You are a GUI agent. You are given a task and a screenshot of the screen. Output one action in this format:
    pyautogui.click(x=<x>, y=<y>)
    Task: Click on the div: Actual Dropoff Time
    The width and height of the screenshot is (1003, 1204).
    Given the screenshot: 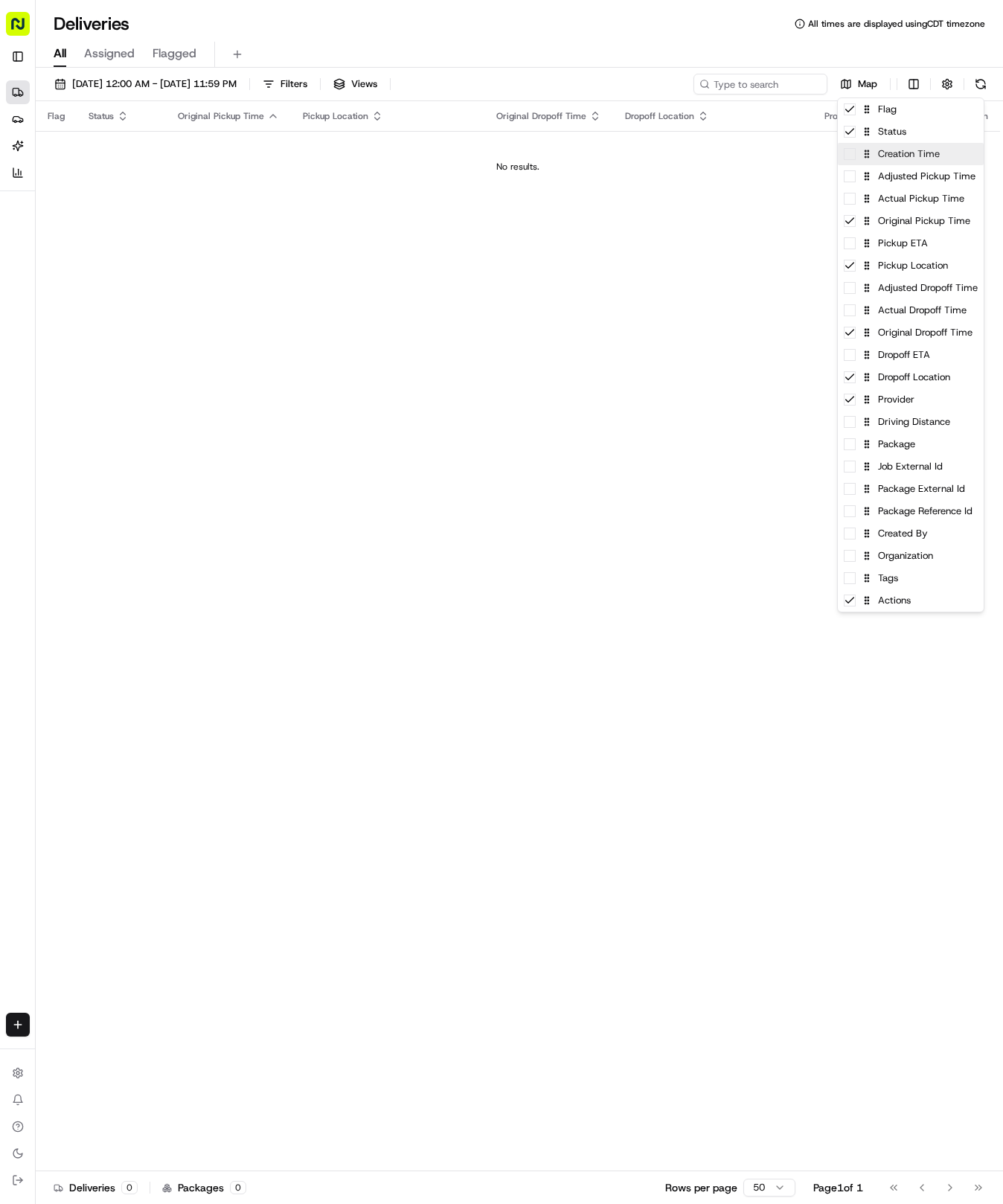 What is the action you would take?
    pyautogui.click(x=911, y=310)
    